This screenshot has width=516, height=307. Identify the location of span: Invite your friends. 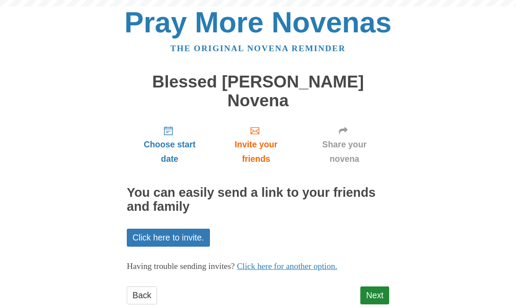
(256, 152).